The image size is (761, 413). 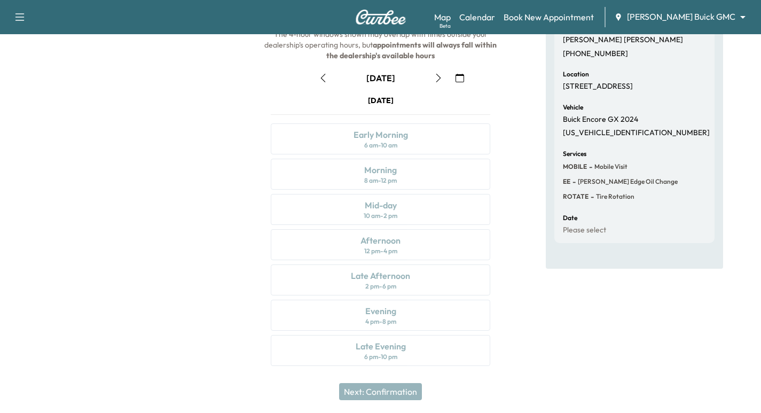 I want to click on div: Beta, so click(x=445, y=26).